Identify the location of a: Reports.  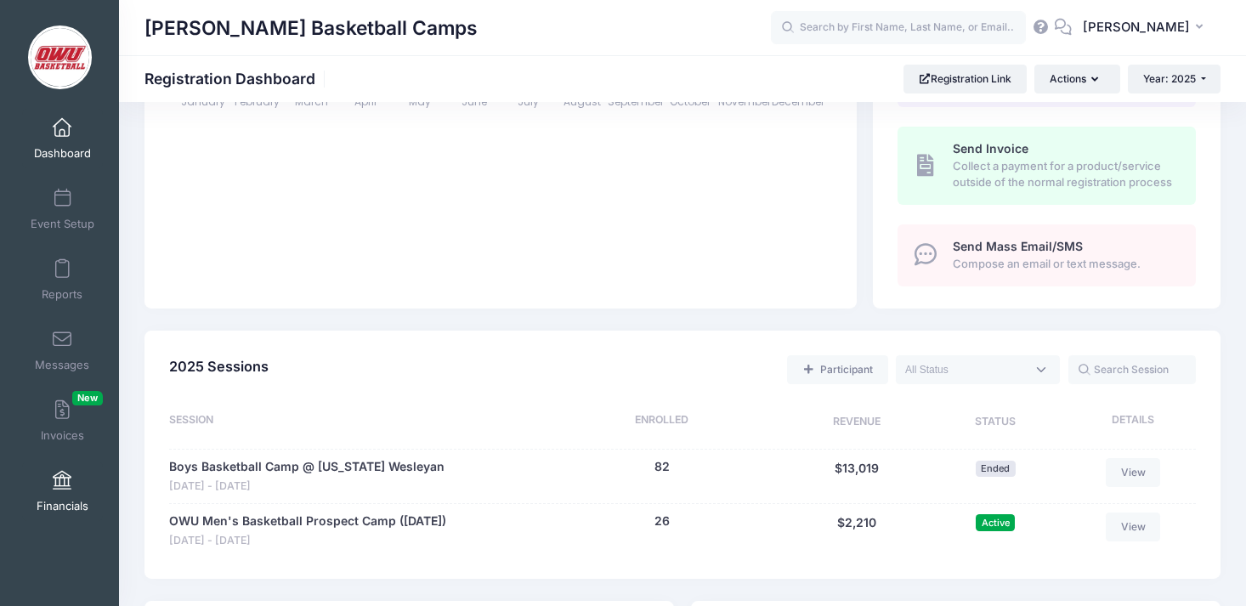
(62, 280).